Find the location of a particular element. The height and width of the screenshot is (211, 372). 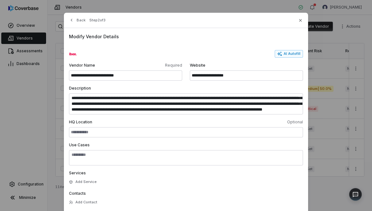

span: Vendor Name is located at coordinates (97, 65).